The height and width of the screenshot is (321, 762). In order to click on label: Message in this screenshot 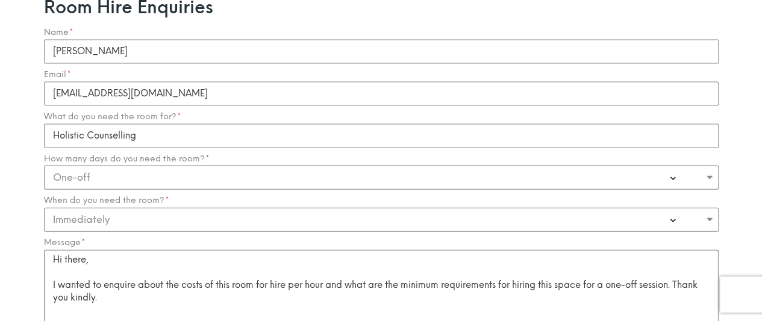, I will do `click(64, 243)`.